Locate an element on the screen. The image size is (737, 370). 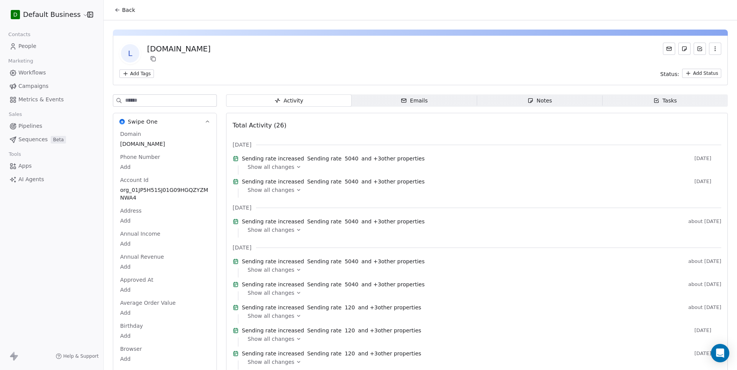
span: Address is located at coordinates (131, 211).